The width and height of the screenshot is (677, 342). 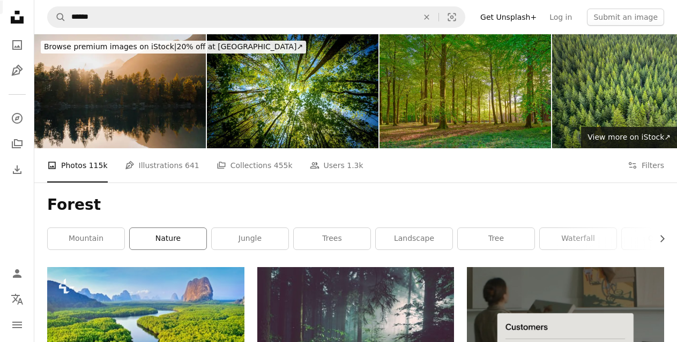 What do you see at coordinates (168, 239) in the screenshot?
I see `a: nature` at bounding box center [168, 239].